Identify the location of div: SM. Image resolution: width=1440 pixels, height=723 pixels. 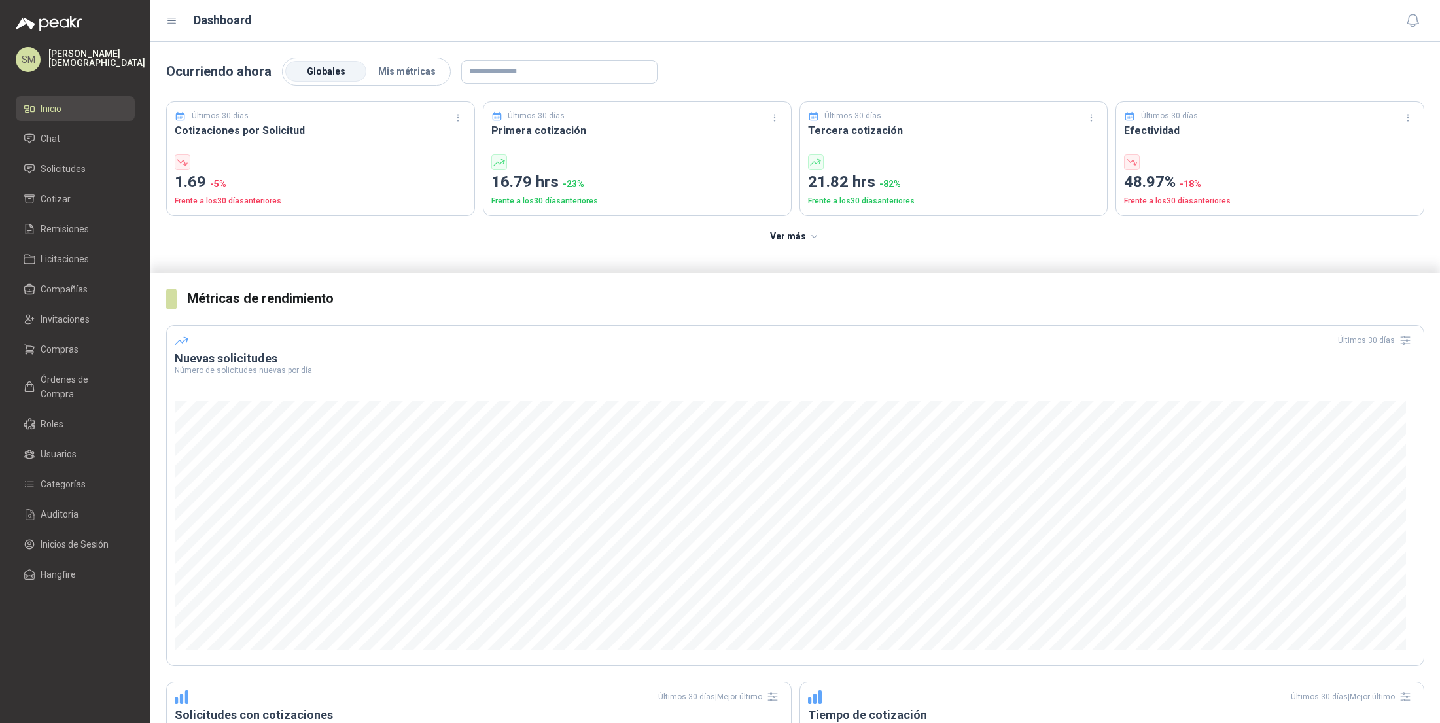
(28, 60).